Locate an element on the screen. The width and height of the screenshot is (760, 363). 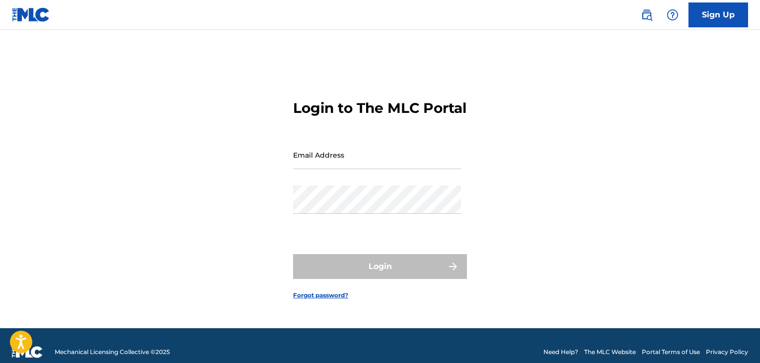
a: Privacy Policy is located at coordinates (727, 352).